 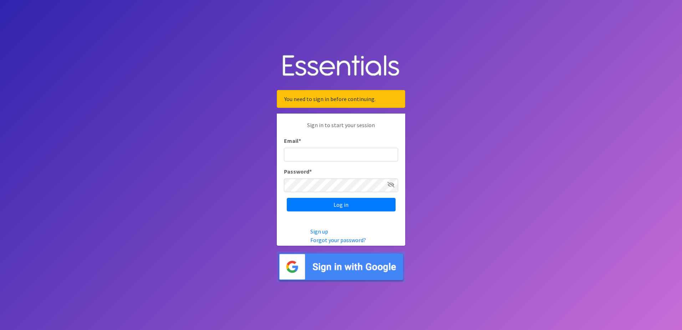 What do you see at coordinates (341, 204) in the screenshot?
I see `input: Log in` at bounding box center [341, 204].